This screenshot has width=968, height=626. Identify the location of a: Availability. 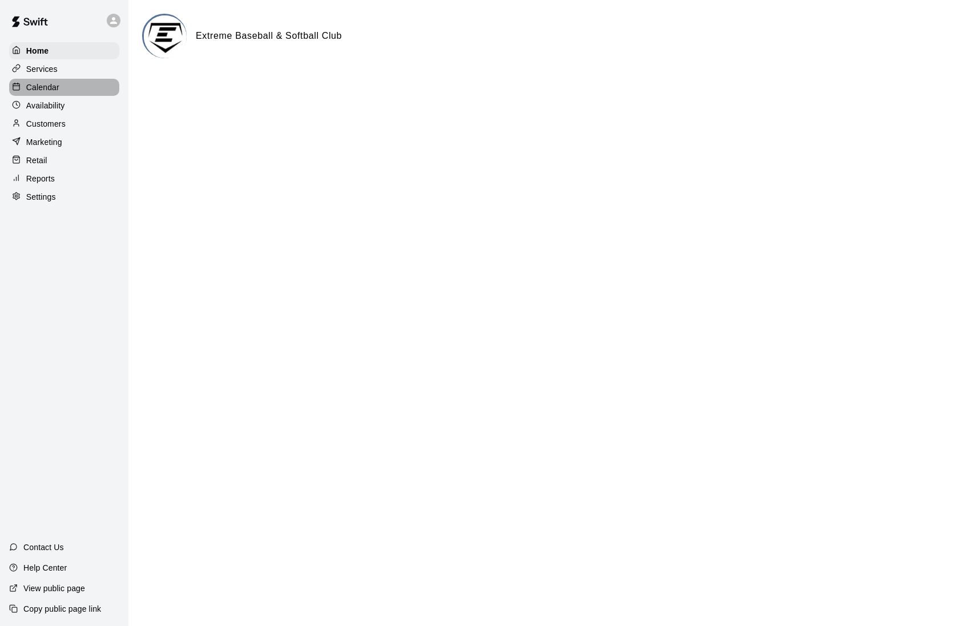
(64, 106).